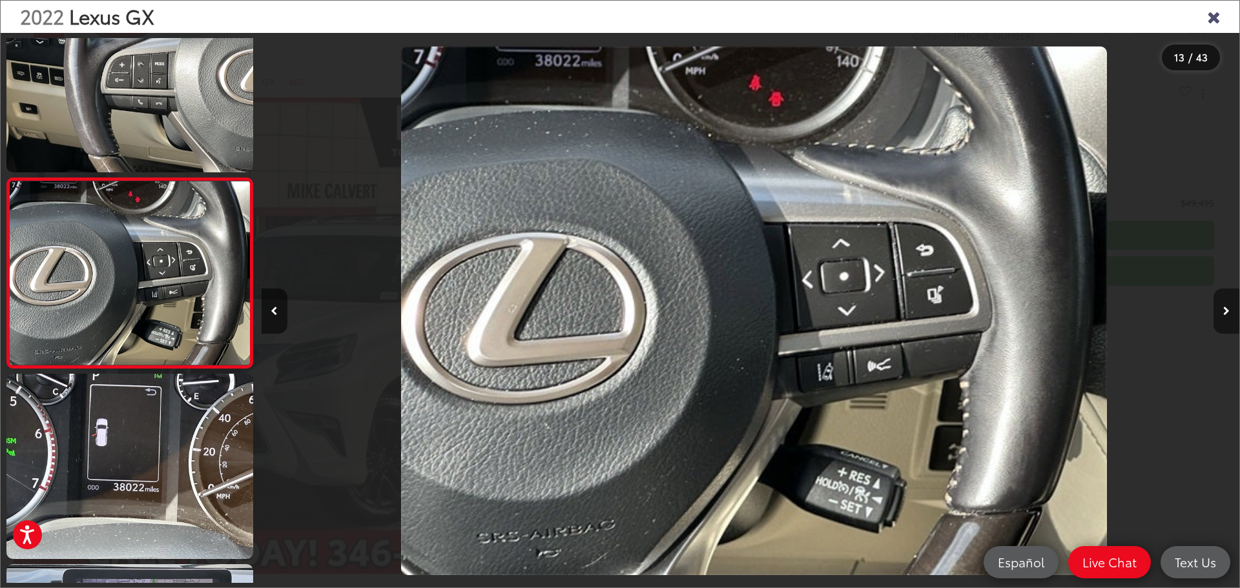 The height and width of the screenshot is (588, 1240). Describe the element at coordinates (274, 311) in the screenshot. I see `button: Previous image` at that location.